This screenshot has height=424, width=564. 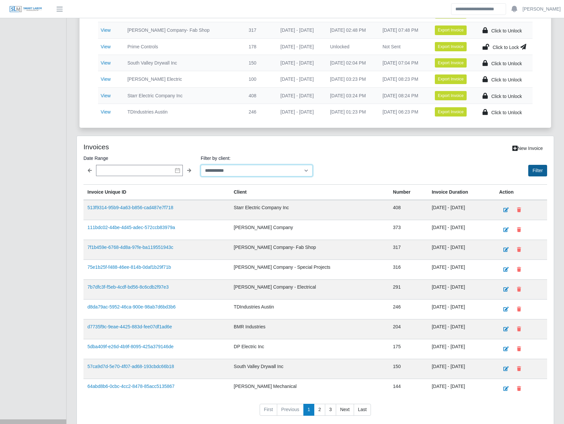 I want to click on td: 291, so click(x=408, y=290).